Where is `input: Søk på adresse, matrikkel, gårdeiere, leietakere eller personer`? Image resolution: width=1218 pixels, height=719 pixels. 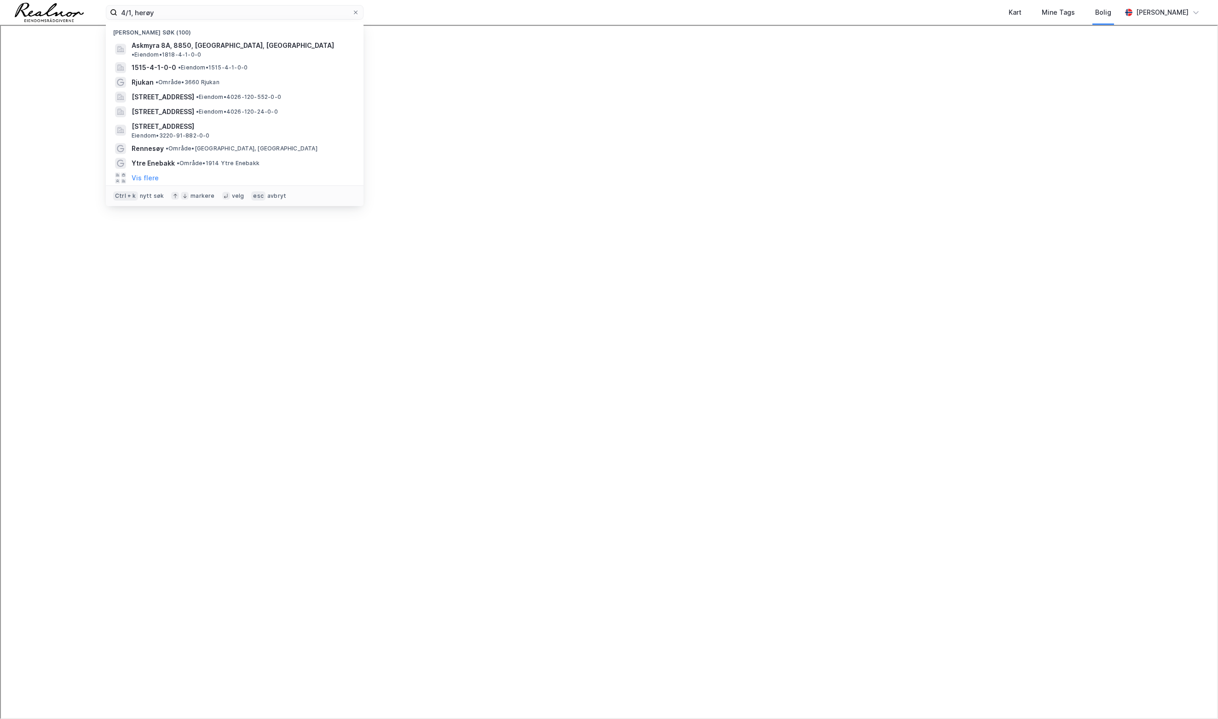 input: Søk på adresse, matrikkel, gårdeiere, leietakere eller personer is located at coordinates (235, 12).